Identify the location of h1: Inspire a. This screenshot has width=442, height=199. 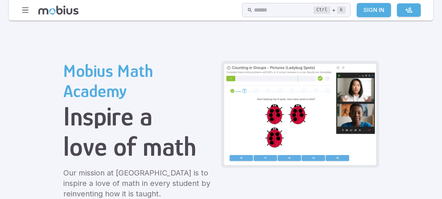
(139, 116).